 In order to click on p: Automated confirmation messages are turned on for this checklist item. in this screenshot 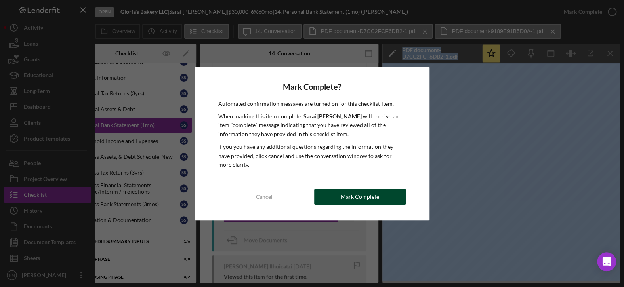, I will do `click(312, 104)`.